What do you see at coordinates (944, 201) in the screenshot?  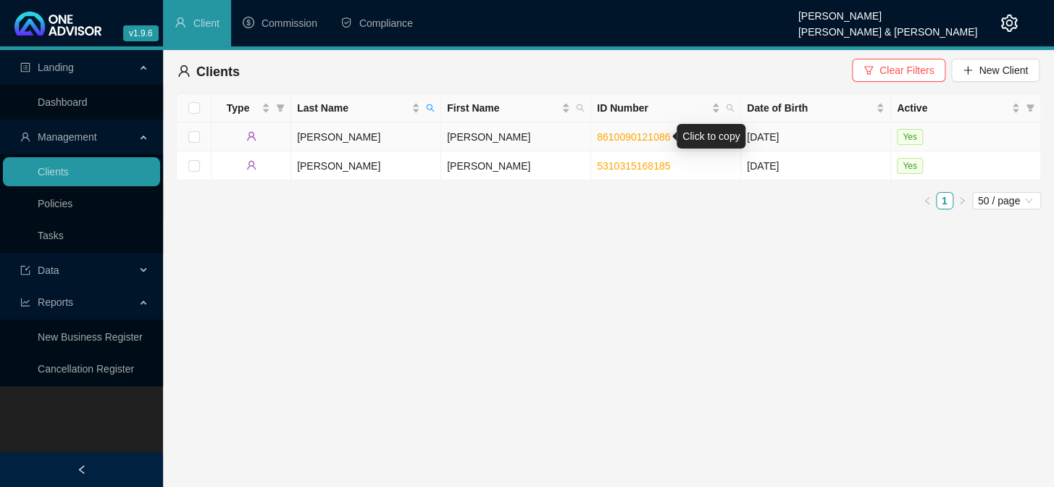 I see `li: 1` at bounding box center [944, 201].